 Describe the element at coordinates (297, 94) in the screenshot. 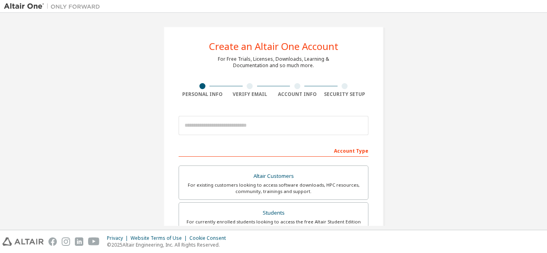

I see `div: Account Info` at that location.